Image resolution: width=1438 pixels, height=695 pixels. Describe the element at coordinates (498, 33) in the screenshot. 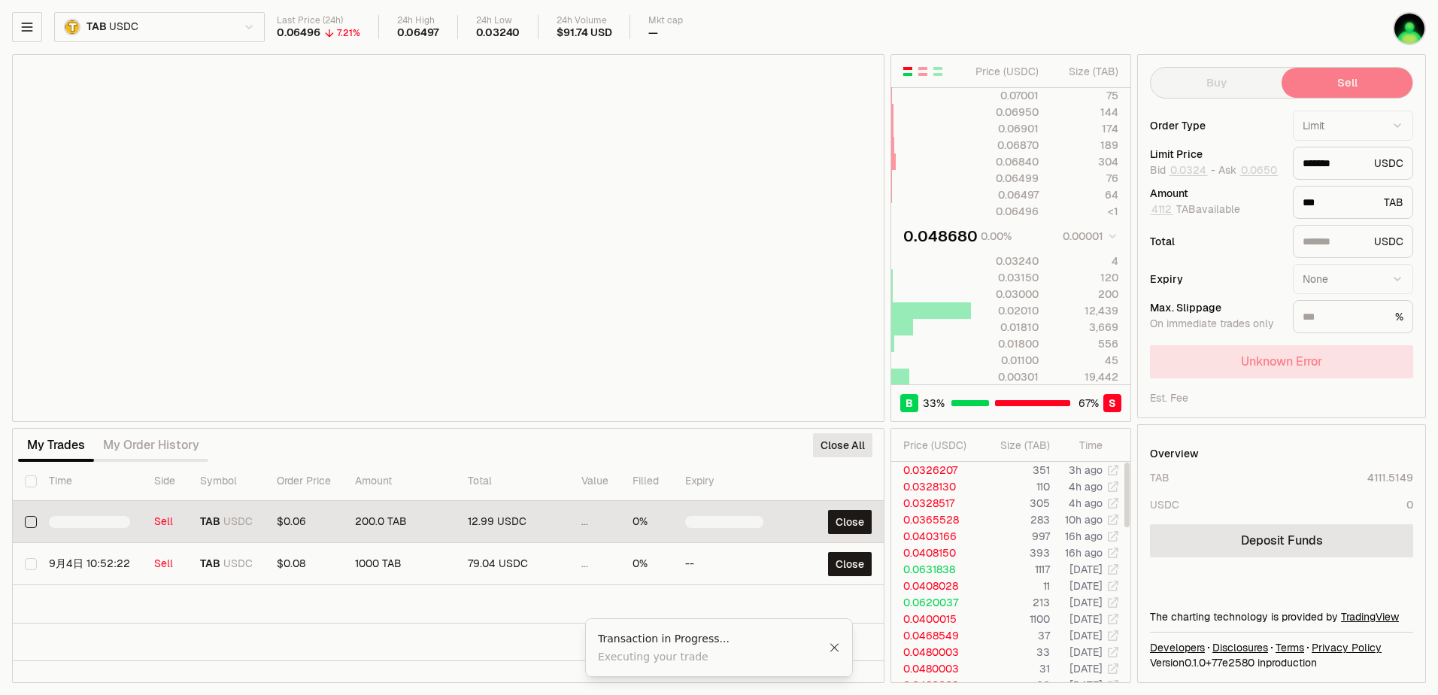

I see `div: 0.03240` at that location.